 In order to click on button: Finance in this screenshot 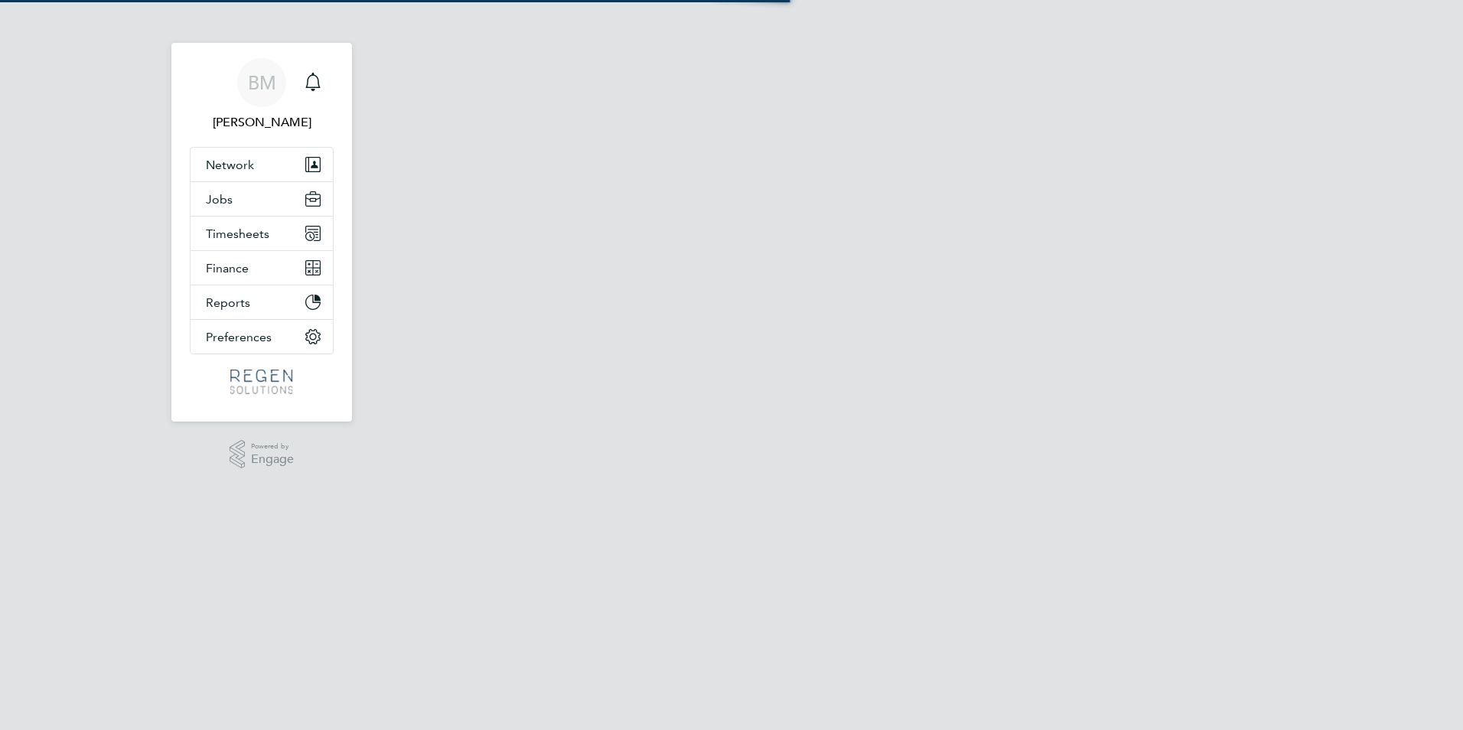, I will do `click(262, 268)`.